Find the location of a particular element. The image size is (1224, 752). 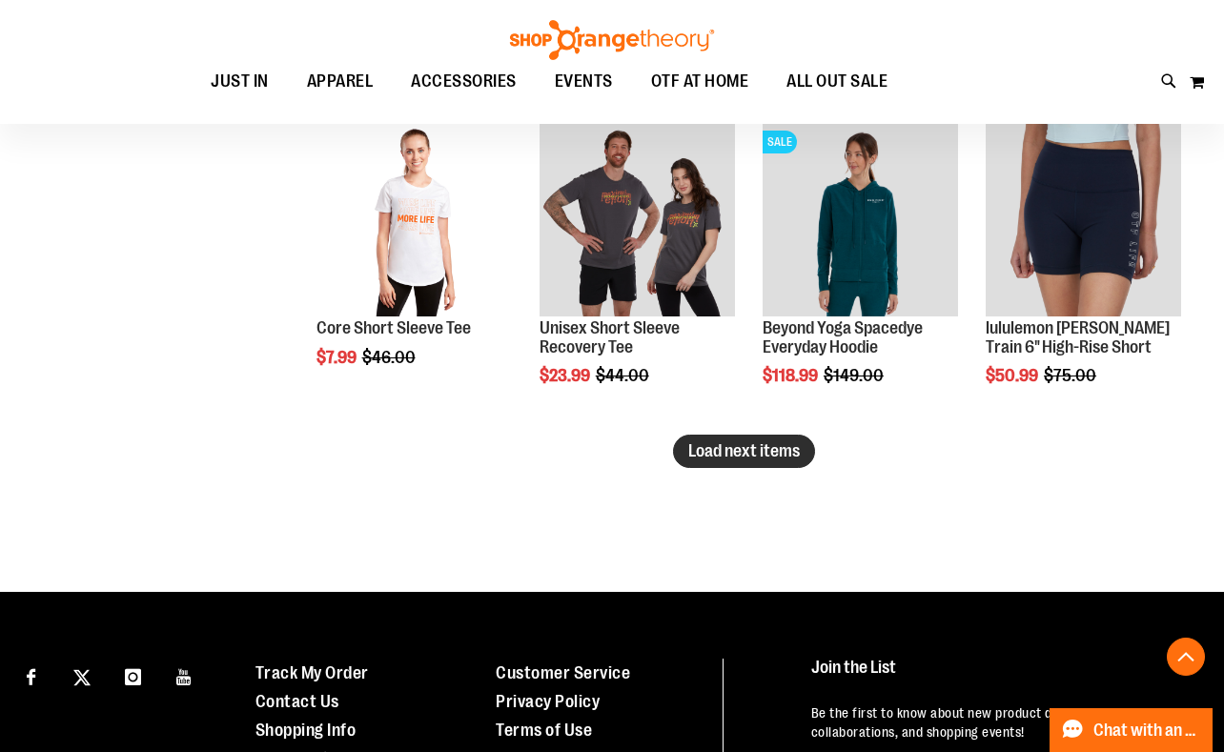

a: Product image for Unisex Short Sleeve Recovery Tee is located at coordinates (637, 220).